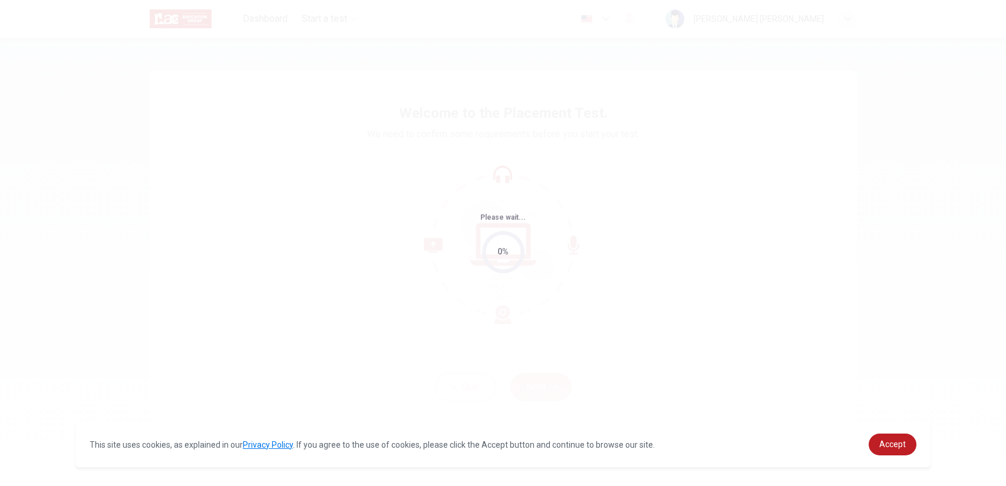 The width and height of the screenshot is (1006, 486). What do you see at coordinates (503, 252) in the screenshot?
I see `div: 0%` at bounding box center [503, 252].